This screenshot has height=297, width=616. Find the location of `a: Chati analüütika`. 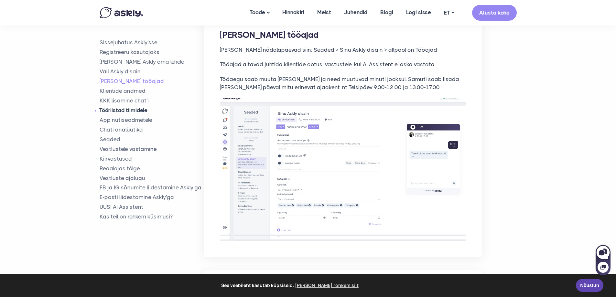

a: Chati analüütika is located at coordinates (152, 129).